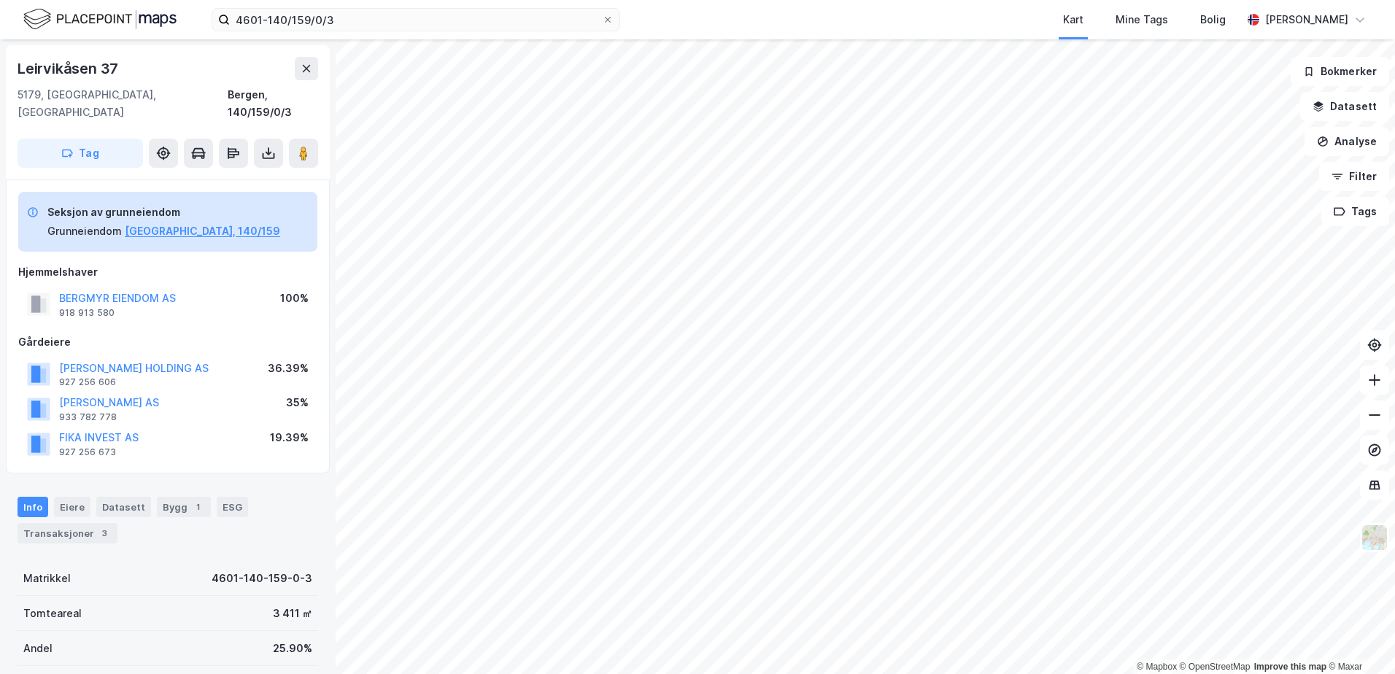 This screenshot has width=1395, height=674. I want to click on div: 927 256 606, so click(88, 382).